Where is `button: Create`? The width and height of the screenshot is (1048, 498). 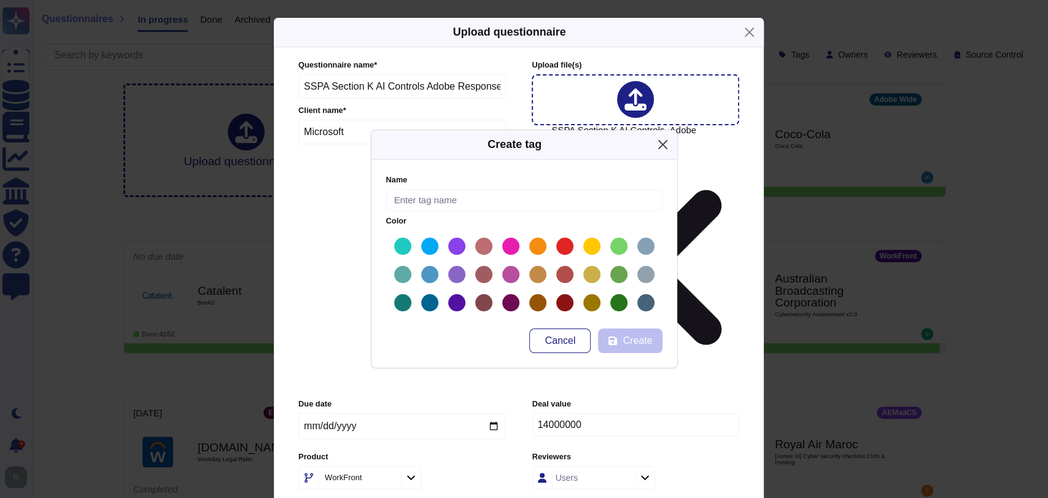
button: Create is located at coordinates (630, 341).